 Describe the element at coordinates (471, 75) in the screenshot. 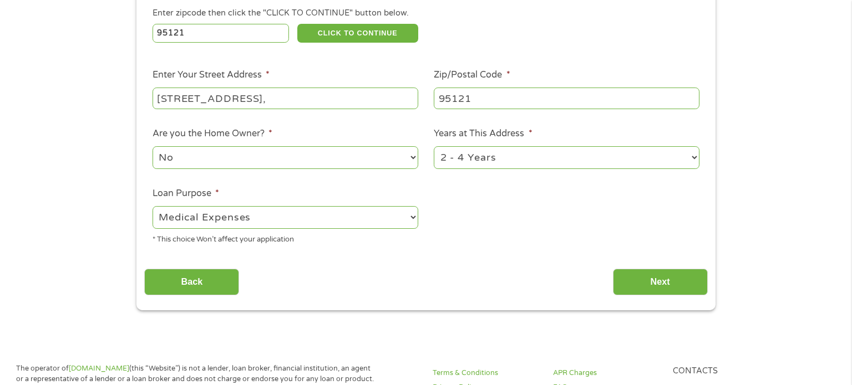

I see `label: Zip/Postal Code` at that location.